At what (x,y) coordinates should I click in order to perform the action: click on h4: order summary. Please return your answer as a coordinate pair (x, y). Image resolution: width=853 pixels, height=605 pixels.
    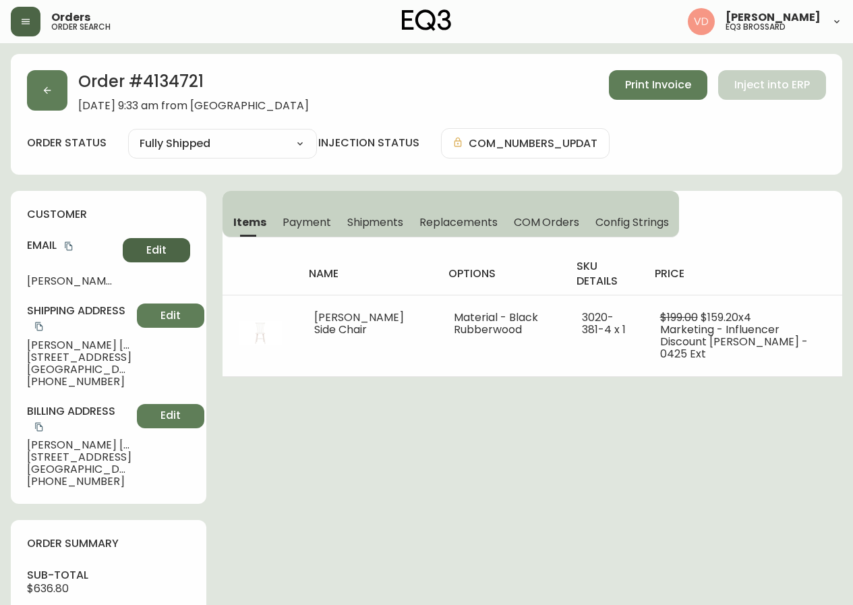
    Looking at the image, I should click on (109, 543).